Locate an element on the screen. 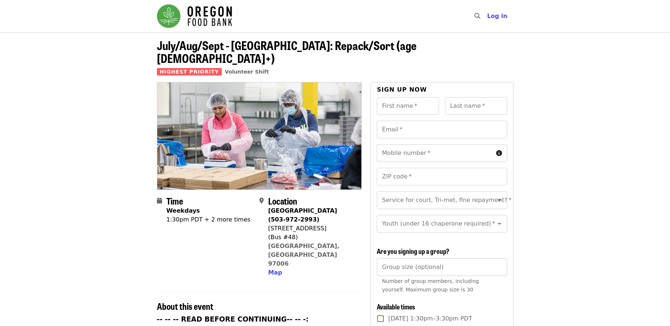 This screenshot has width=670, height=326. span: About this event is located at coordinates (185, 306).